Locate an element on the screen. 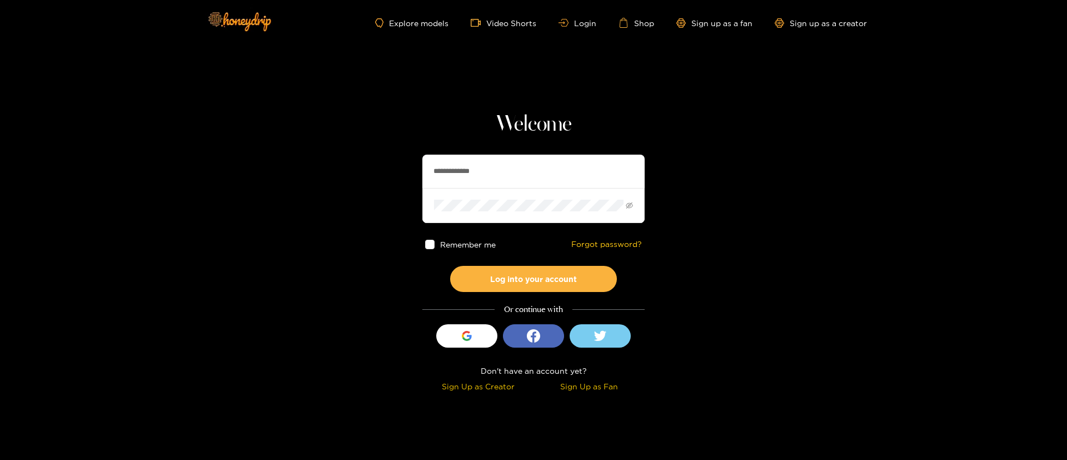 The height and width of the screenshot is (460, 1067). button: Log into your account is located at coordinates (534, 278).